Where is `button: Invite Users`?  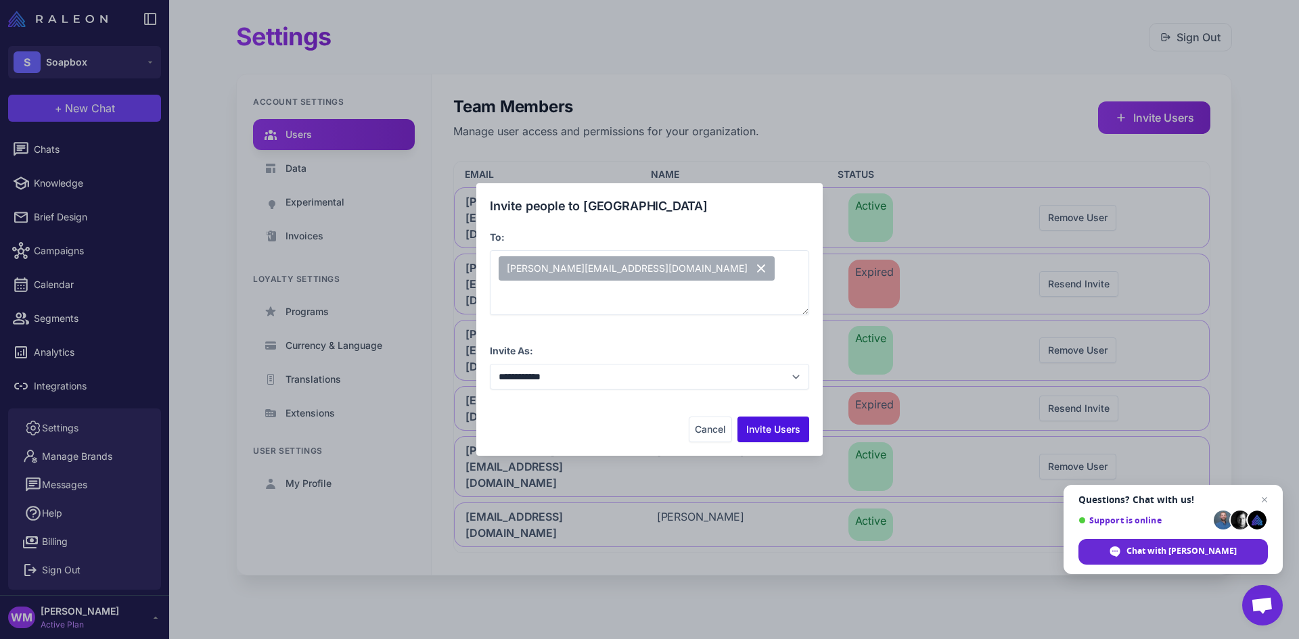 button: Invite Users is located at coordinates (773, 429).